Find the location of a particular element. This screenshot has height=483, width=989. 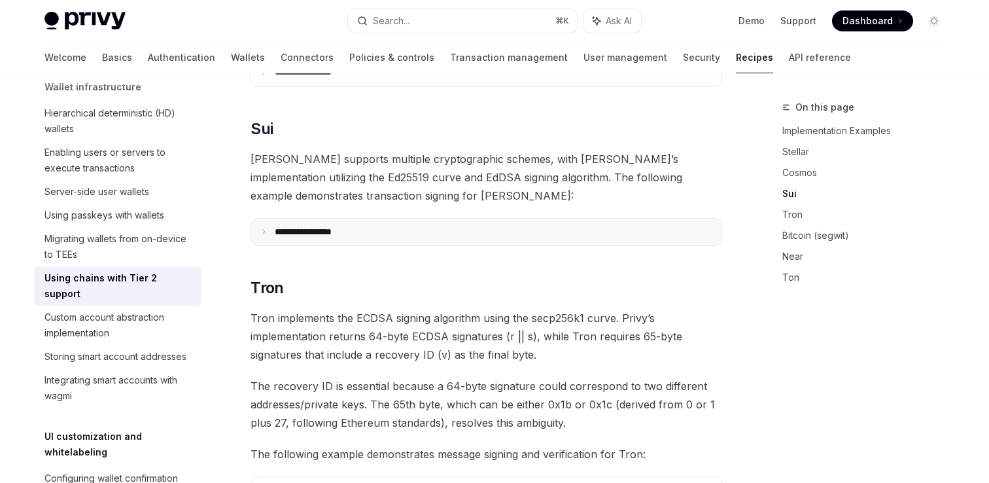

span: ⌘ K is located at coordinates (562, 21).